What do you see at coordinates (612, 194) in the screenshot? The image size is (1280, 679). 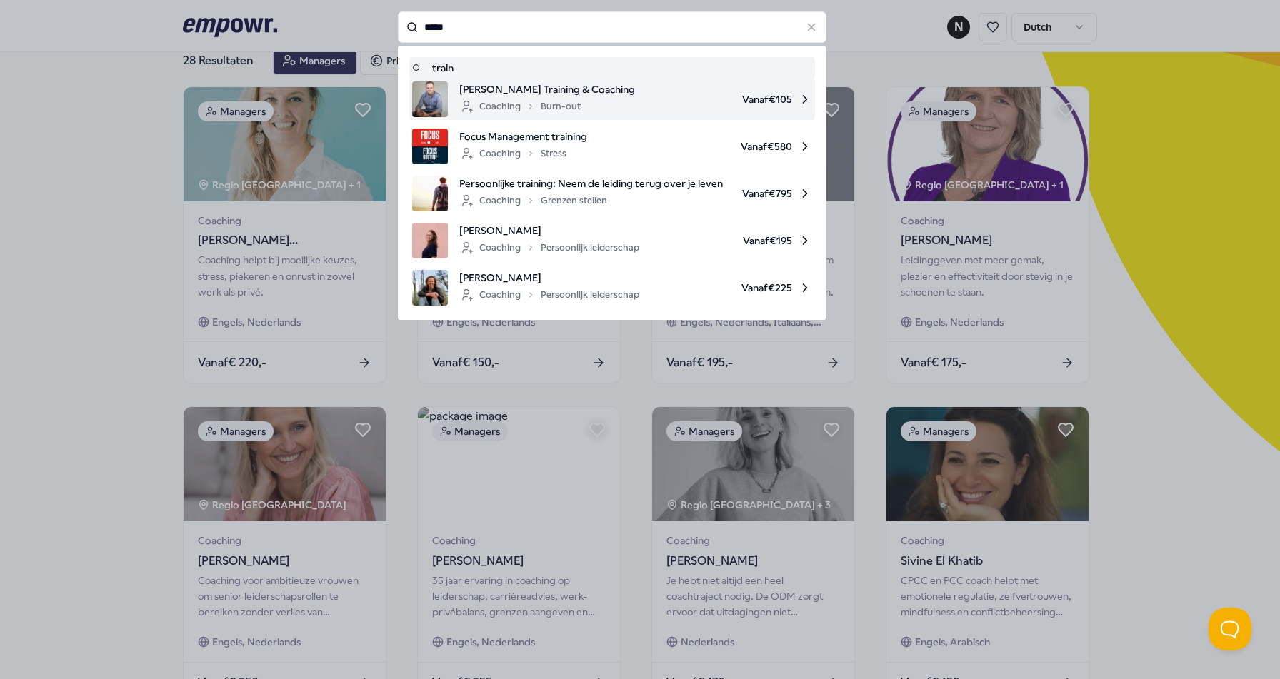 I see `a: product imagePersoonlijke training: Neem de leiding terug over je levenCoachingGrenzen stellenVan...` at bounding box center [612, 194].